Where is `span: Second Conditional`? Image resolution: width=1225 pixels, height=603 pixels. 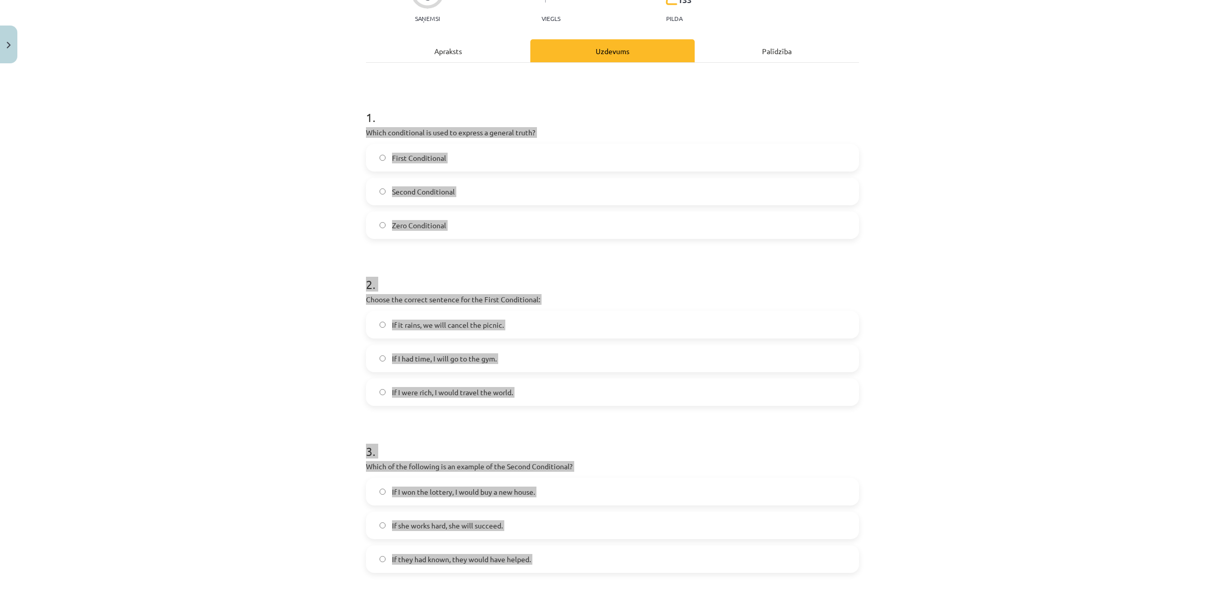
span: Second Conditional is located at coordinates (423, 191).